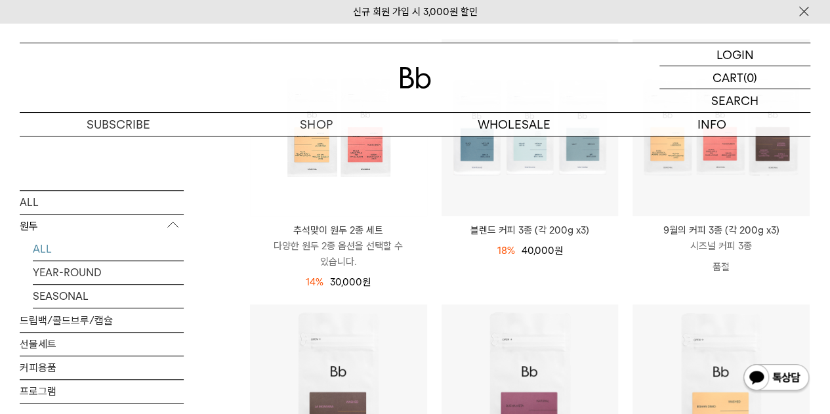  Describe the element at coordinates (735, 77) in the screenshot. I see `a: CART (0)` at that location.